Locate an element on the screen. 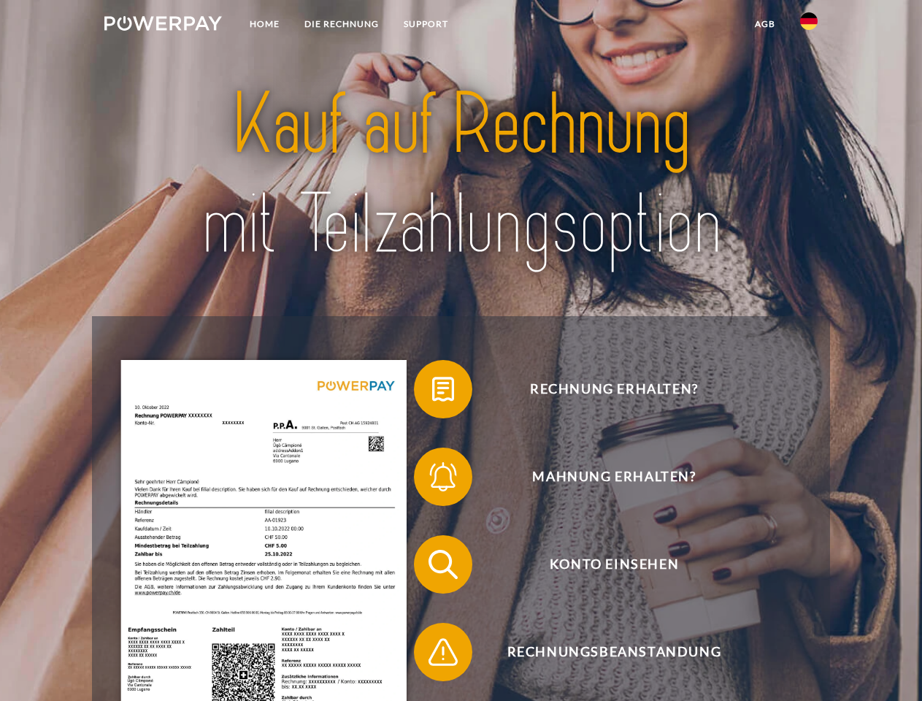 This screenshot has width=922, height=701. span: Konto einsehen is located at coordinates (614, 565).